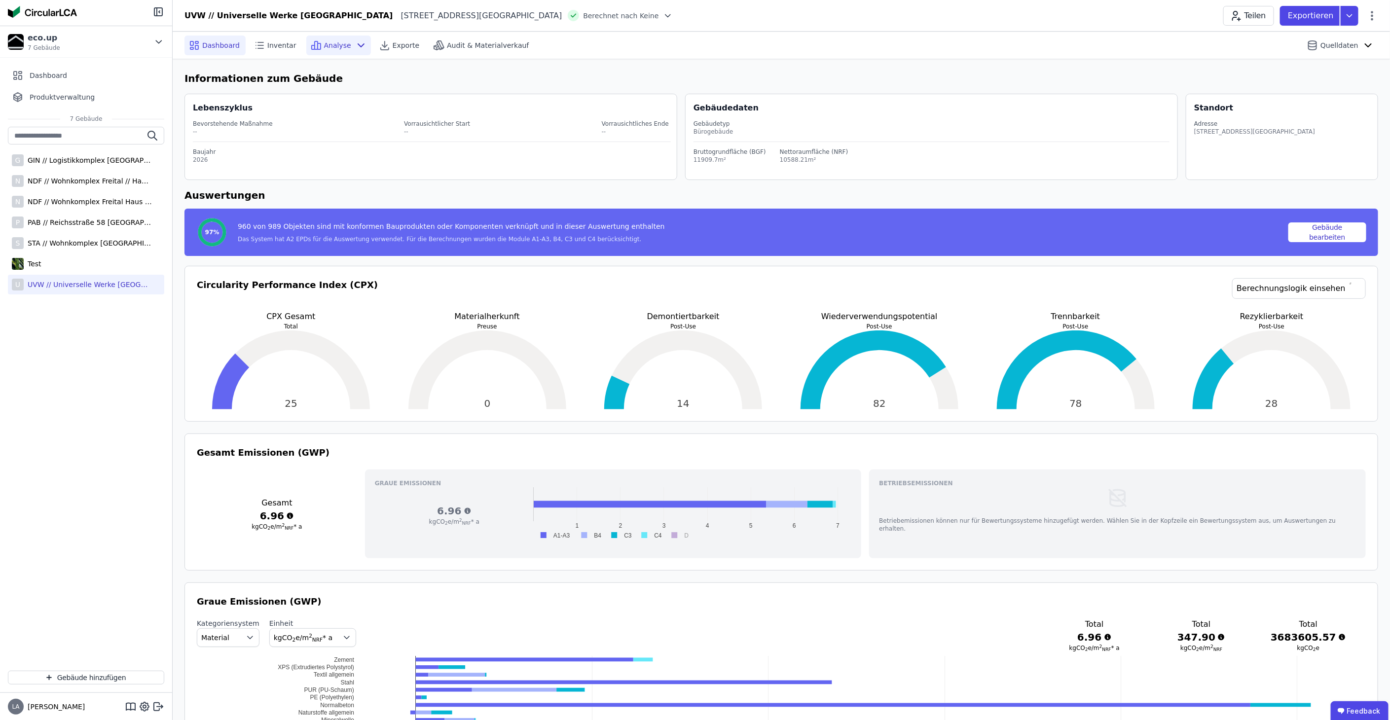 Image resolution: width=1390 pixels, height=720 pixels. Describe the element at coordinates (228, 623) in the screenshot. I see `label: Kategoriensystem` at that location.